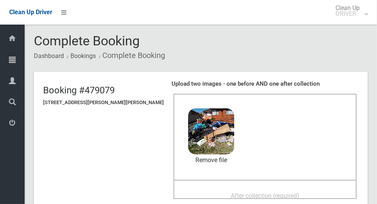  Describe the element at coordinates (103, 90) in the screenshot. I see `h2: Booking #479079` at that location.